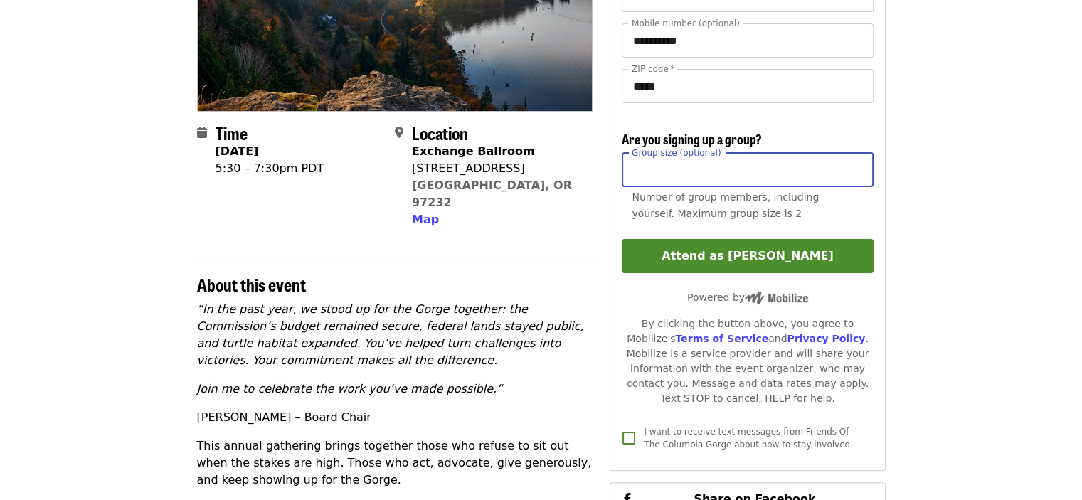 The image size is (1082, 500). What do you see at coordinates (440, 132) in the screenshot?
I see `span: Location` at bounding box center [440, 132].